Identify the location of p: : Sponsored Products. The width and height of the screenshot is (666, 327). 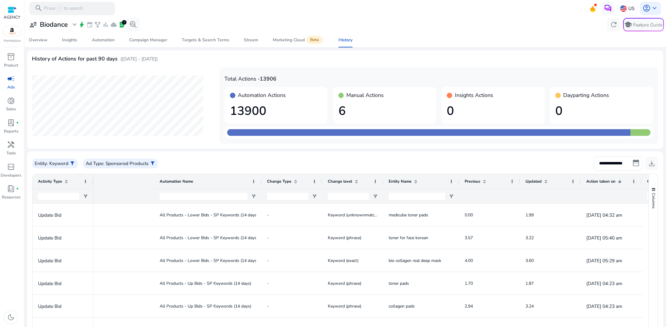
(126, 163).